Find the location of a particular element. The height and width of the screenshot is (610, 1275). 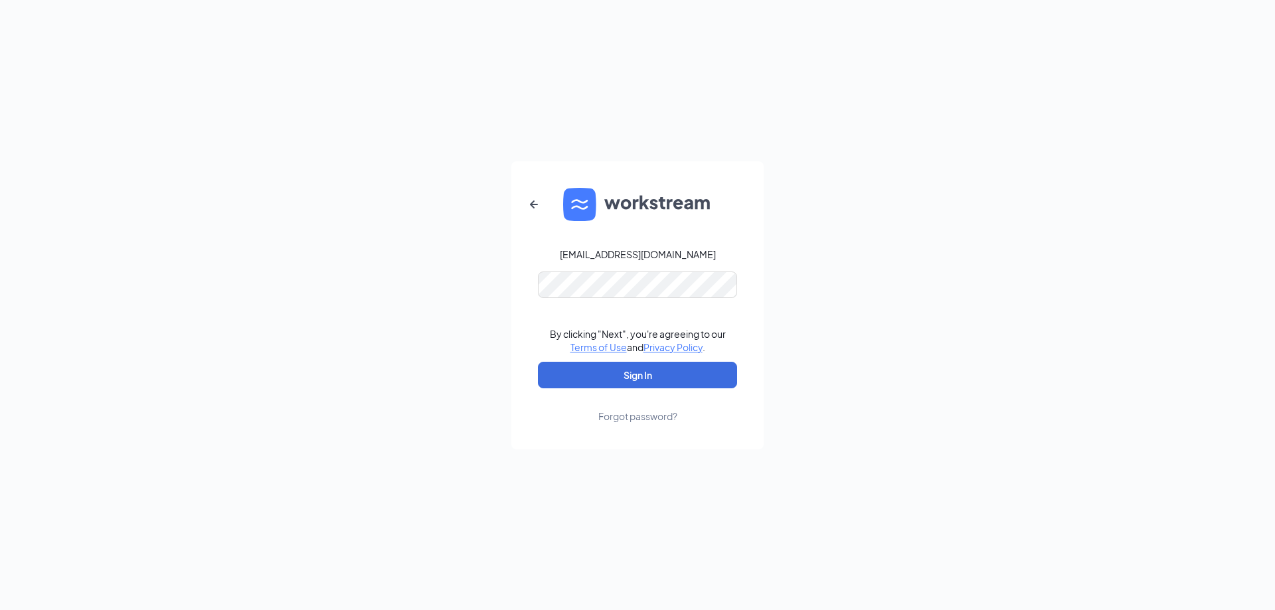

a: Forgot password? is located at coordinates (638, 406).